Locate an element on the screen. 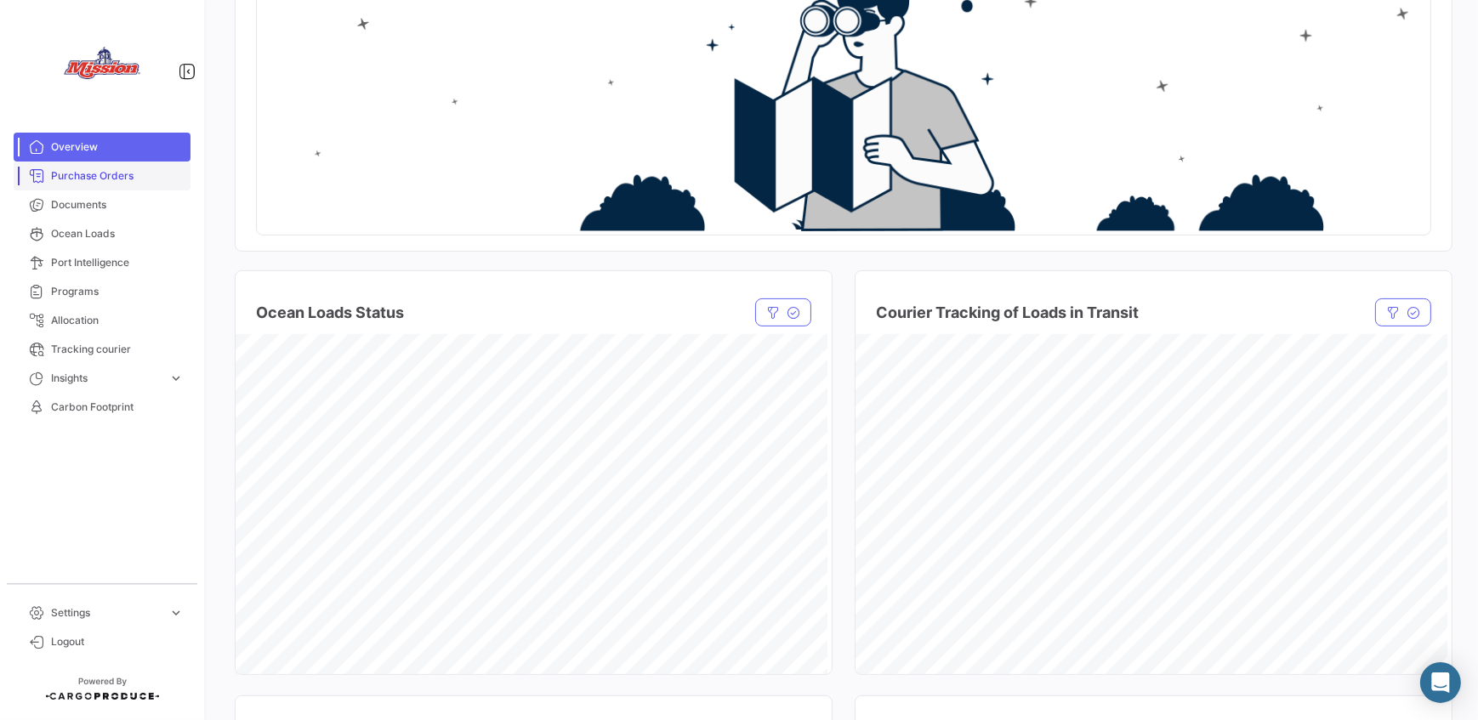 This screenshot has width=1478, height=720. a: Overview is located at coordinates (102, 147).